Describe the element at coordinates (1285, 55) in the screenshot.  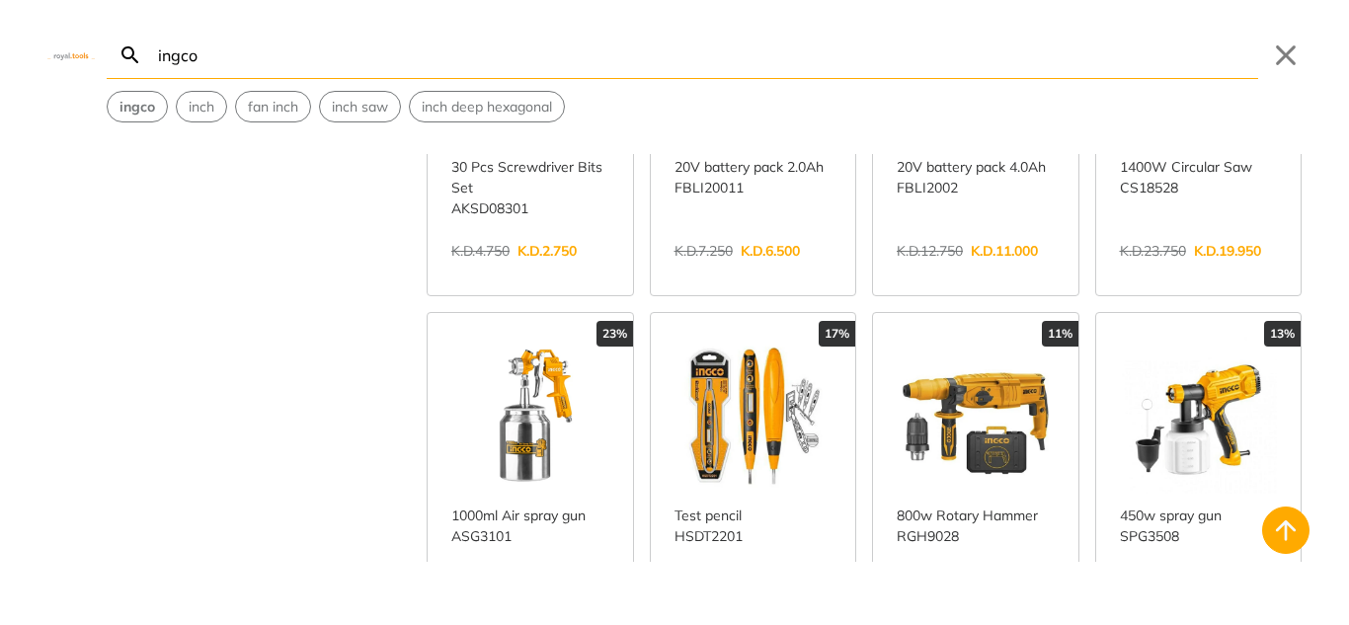
I see `button: Close` at that location.